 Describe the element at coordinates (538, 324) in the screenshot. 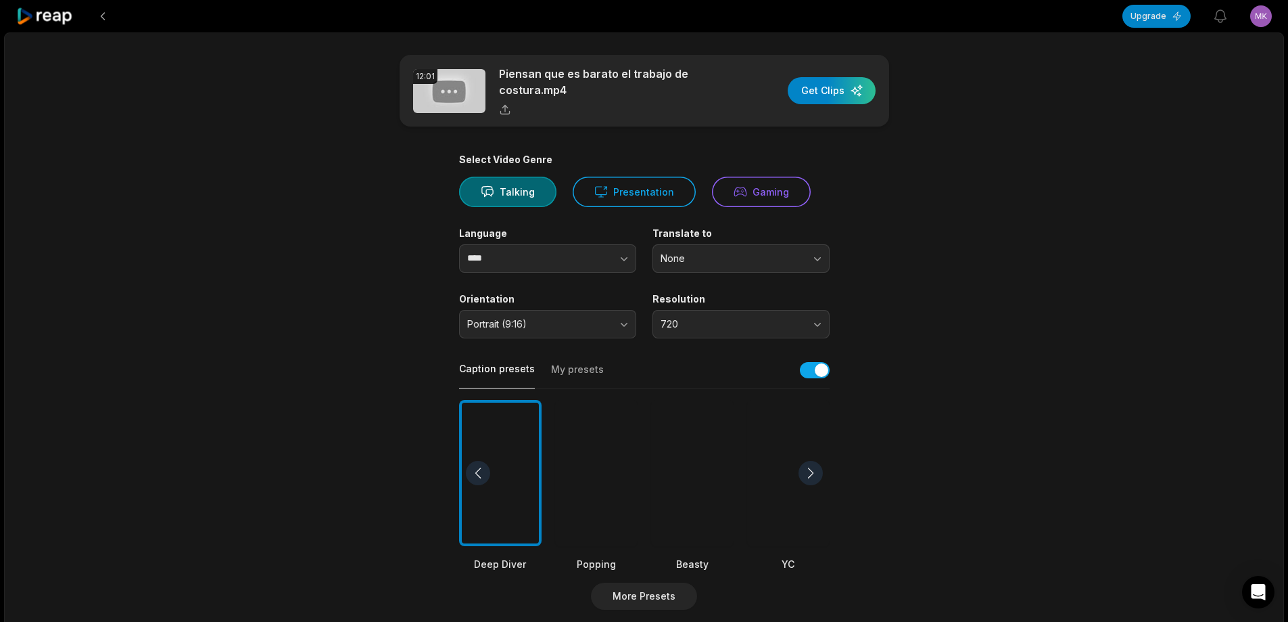

I see `span: Portrait (9:16)` at that location.